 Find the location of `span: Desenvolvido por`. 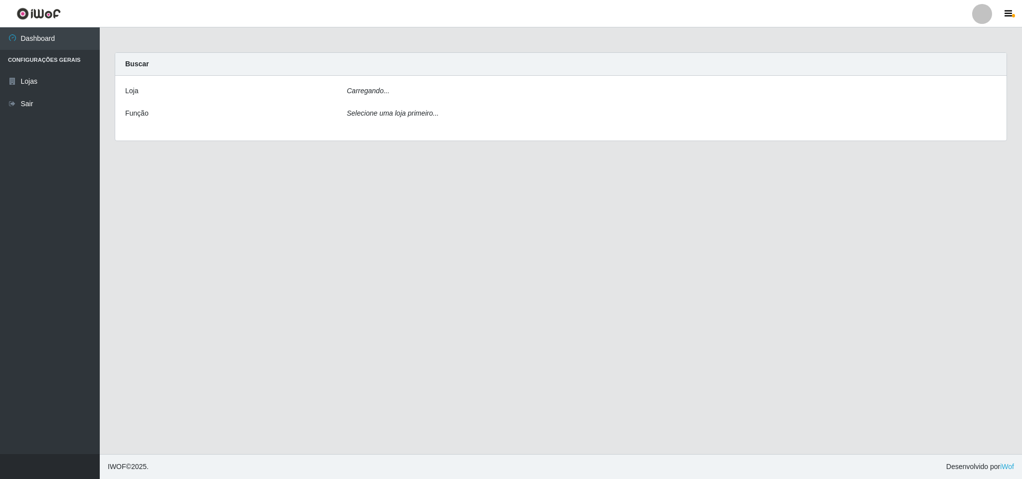

span: Desenvolvido por is located at coordinates (980, 467).